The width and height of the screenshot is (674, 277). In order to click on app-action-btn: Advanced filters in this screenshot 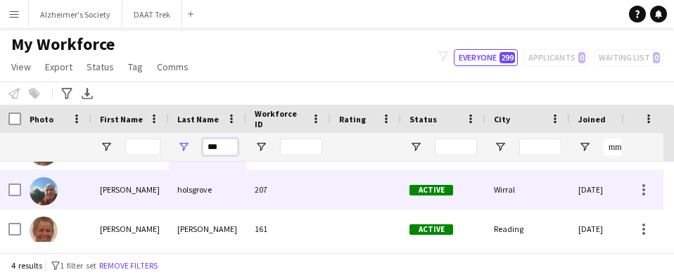, I will do `click(67, 94)`.